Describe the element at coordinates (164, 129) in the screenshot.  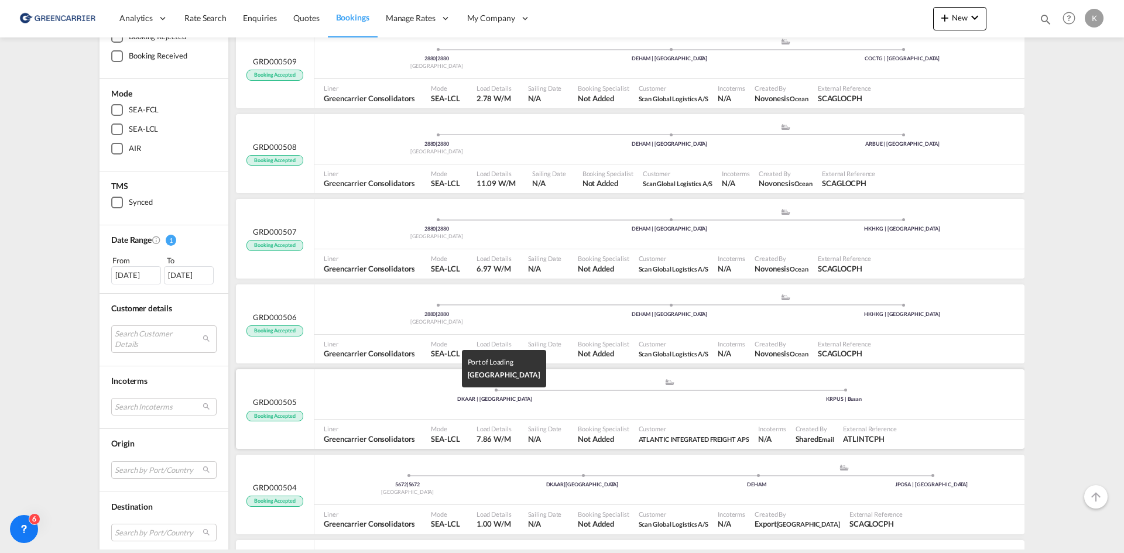
I see `md-checkbox: SEA-LCL` at that location.